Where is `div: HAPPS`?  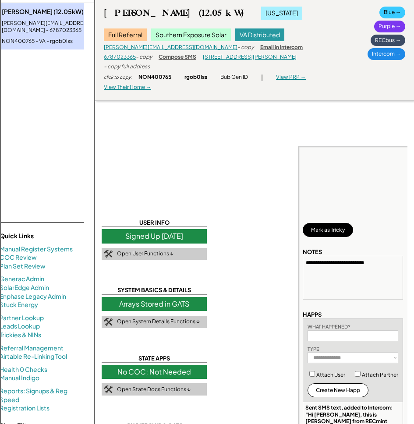
div: HAPPS is located at coordinates (312, 315).